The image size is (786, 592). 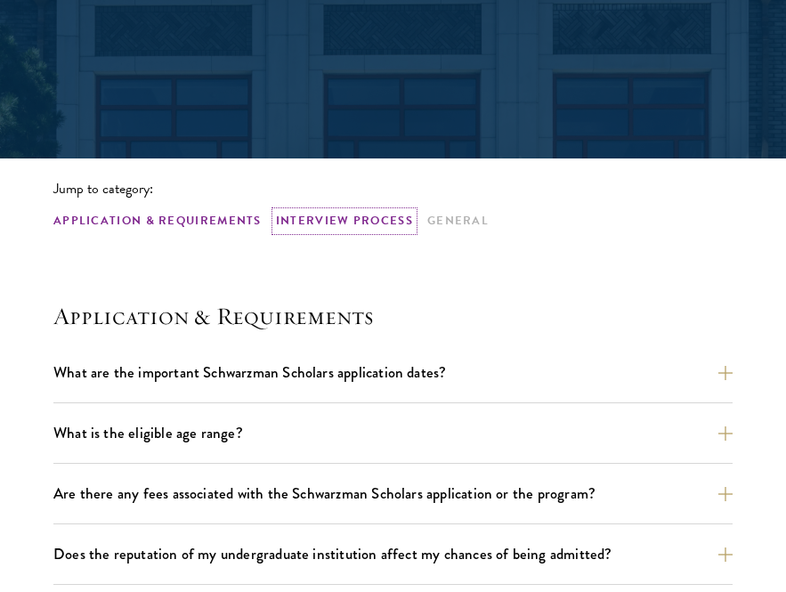 What do you see at coordinates (393, 372) in the screenshot?
I see `button: What are the important Schwarzman Scholars application dates?` at bounding box center [393, 372].